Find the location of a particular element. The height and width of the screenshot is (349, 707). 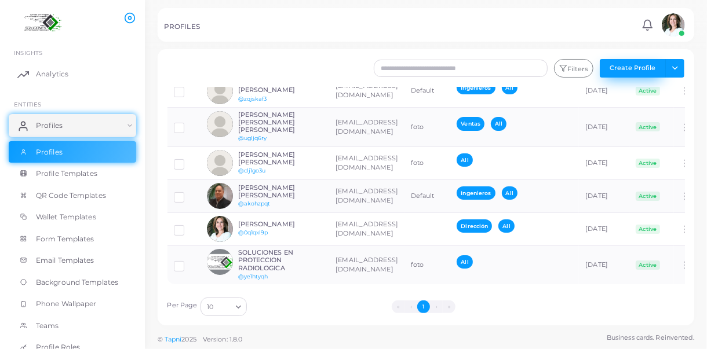

button: Go to page 1 is located at coordinates (423, 307).